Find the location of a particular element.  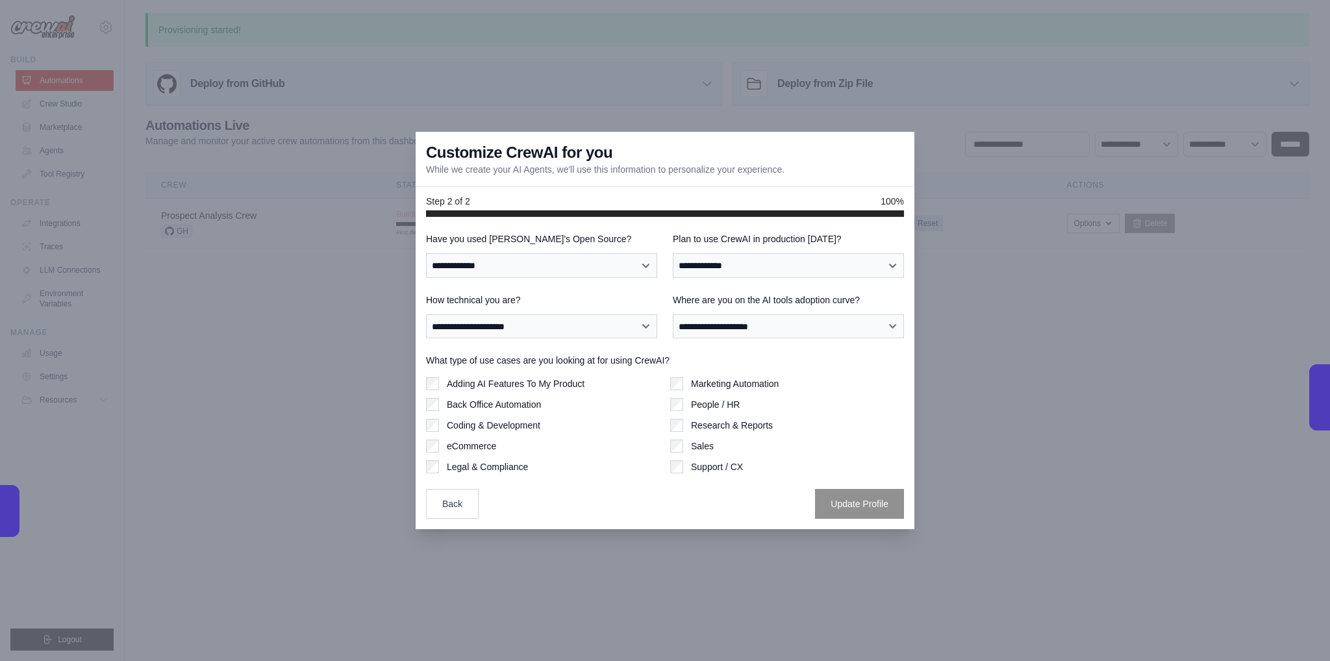

label: Back Office Automation is located at coordinates (494, 405).